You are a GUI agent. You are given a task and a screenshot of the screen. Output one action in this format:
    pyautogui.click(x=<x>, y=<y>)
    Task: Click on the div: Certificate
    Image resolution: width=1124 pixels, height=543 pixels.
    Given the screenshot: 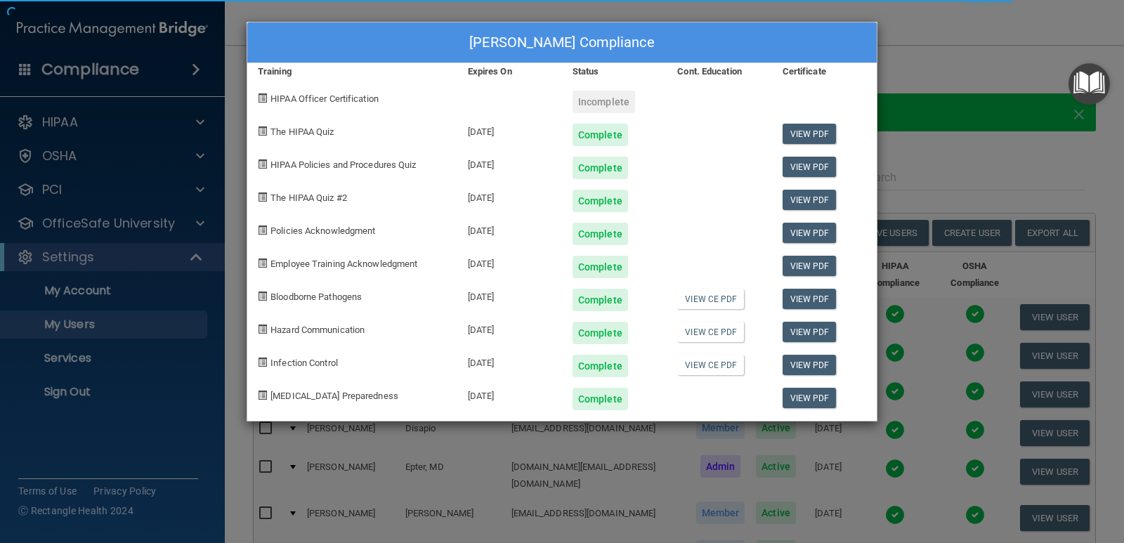 What is the action you would take?
    pyautogui.click(x=824, y=72)
    